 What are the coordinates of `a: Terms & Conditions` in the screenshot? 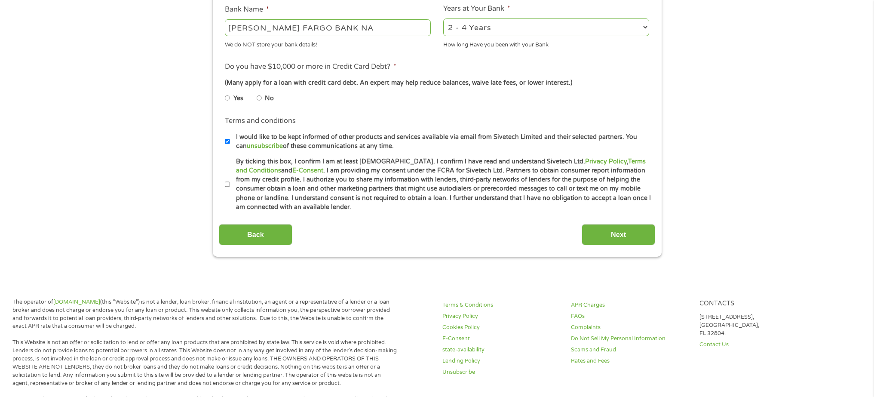 It's located at (501, 305).